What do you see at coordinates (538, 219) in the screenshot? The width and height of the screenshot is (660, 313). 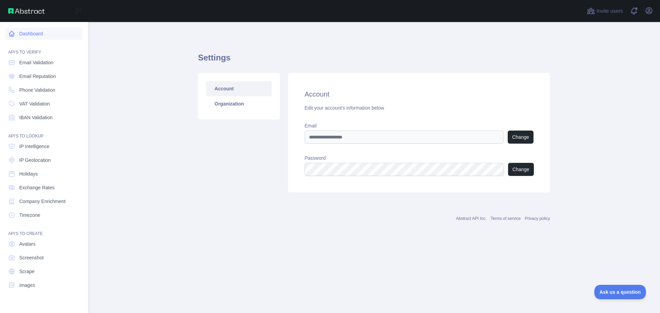 I see `a: Privacy policy` at bounding box center [538, 219].